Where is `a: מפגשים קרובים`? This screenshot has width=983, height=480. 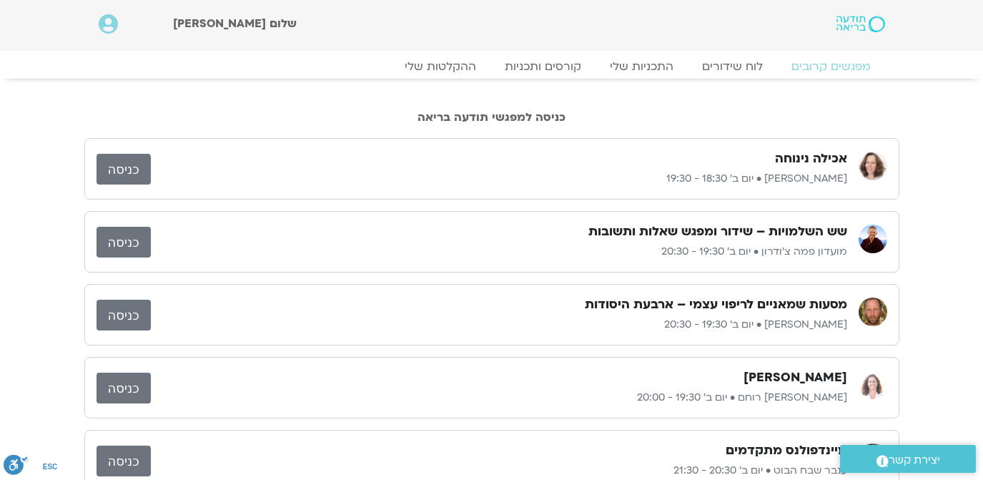 a: מפגשים קרובים is located at coordinates (831, 66).